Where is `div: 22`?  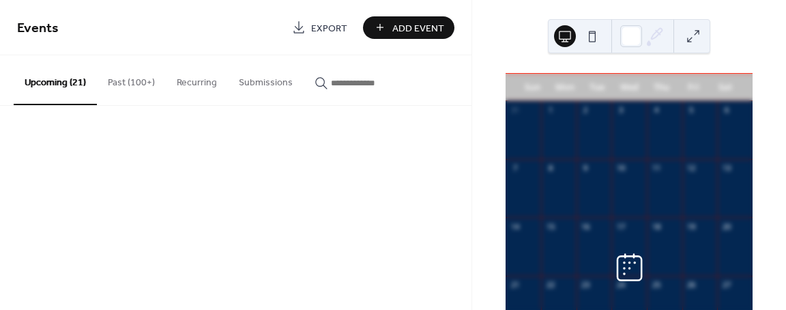 div: 22 is located at coordinates (550, 284).